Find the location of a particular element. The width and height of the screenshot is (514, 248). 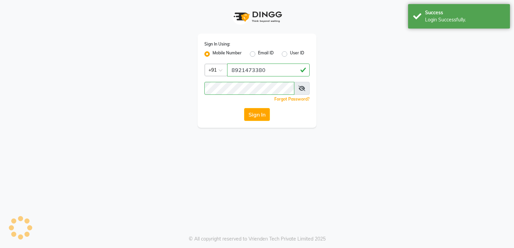

a: Forgot Password? is located at coordinates (292, 99).